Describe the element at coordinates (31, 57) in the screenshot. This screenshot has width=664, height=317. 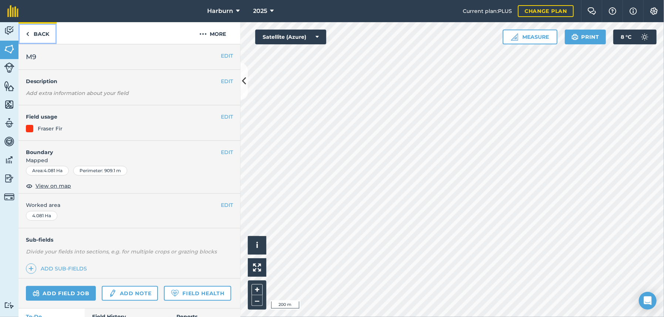
I see `span: M9` at that location.